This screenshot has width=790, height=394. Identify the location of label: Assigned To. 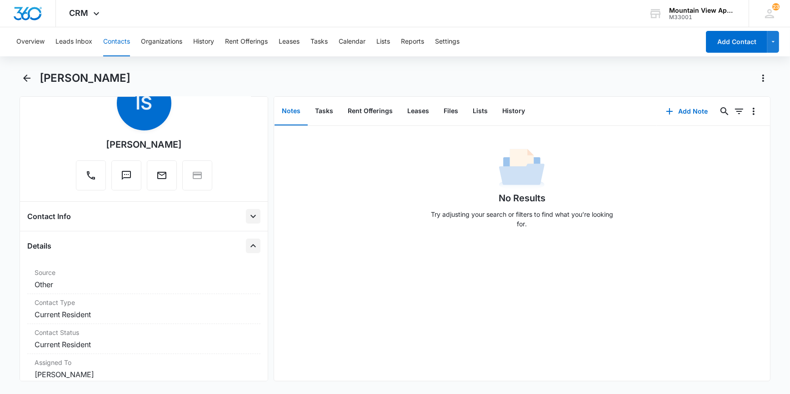
(144, 362).